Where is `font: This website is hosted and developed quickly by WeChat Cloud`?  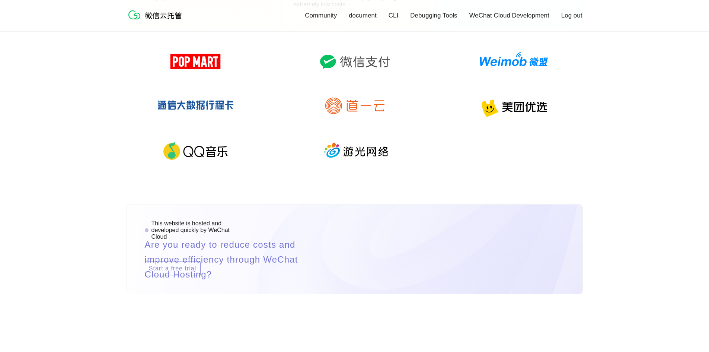 font: This website is hosted and developed quickly by WeChat Cloud is located at coordinates (191, 230).